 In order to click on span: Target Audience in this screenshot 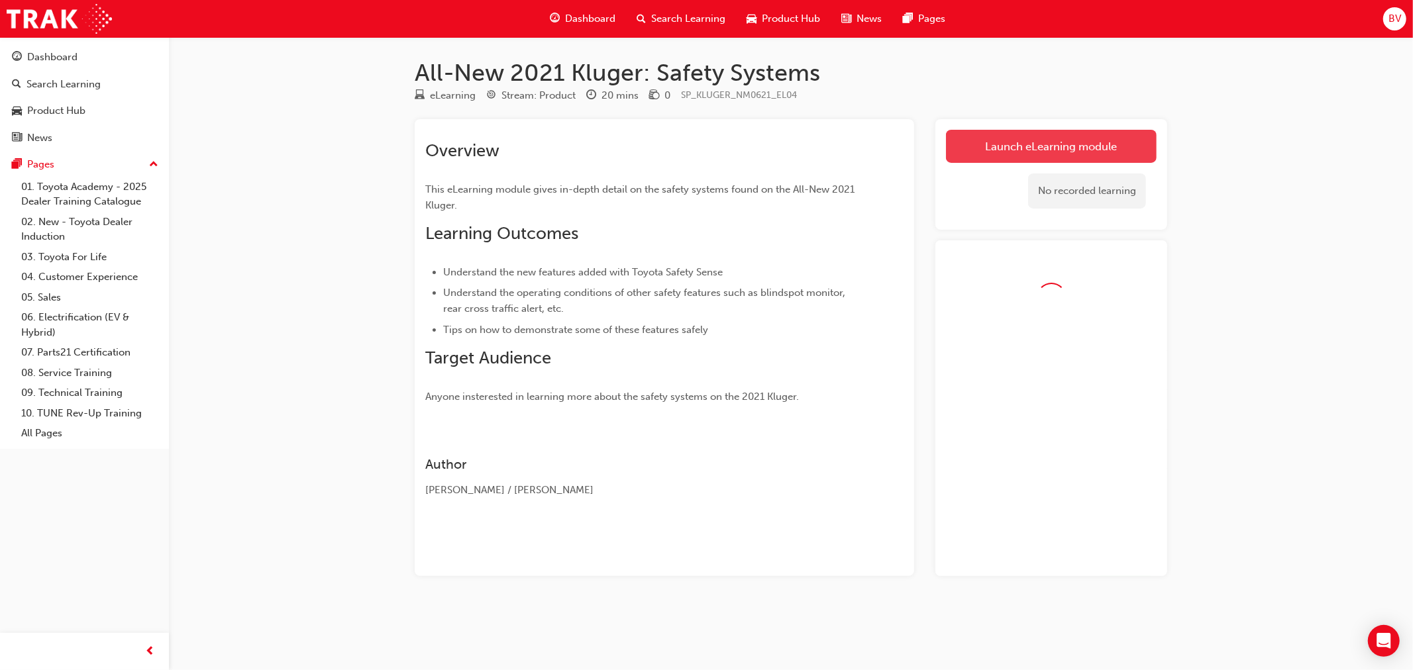, I will do `click(488, 358)`.